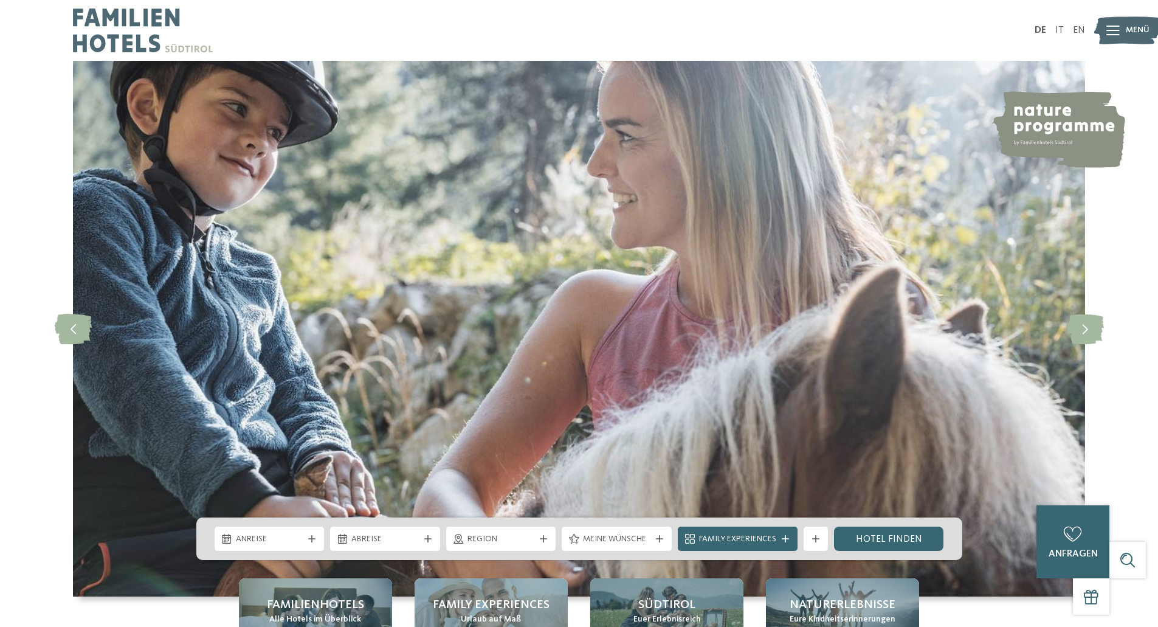  Describe the element at coordinates (1073, 554) in the screenshot. I see `span: anfragen` at that location.